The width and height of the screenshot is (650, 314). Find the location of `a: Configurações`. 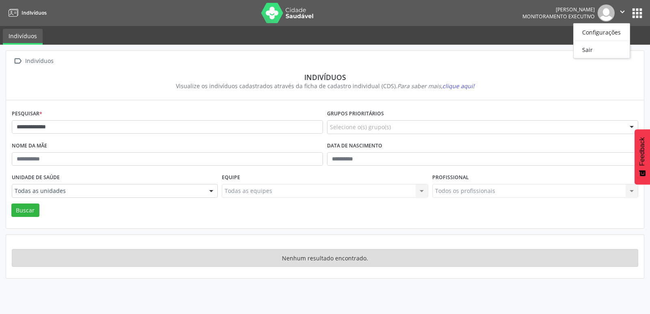

a: Configurações is located at coordinates (602, 32).